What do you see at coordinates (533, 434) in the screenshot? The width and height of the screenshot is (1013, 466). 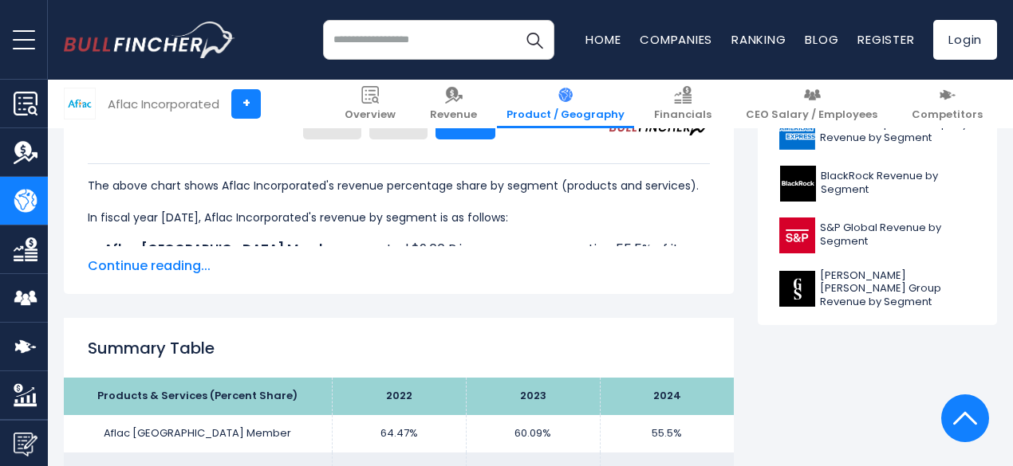 I see `td: 60.09%` at bounding box center [533, 434].